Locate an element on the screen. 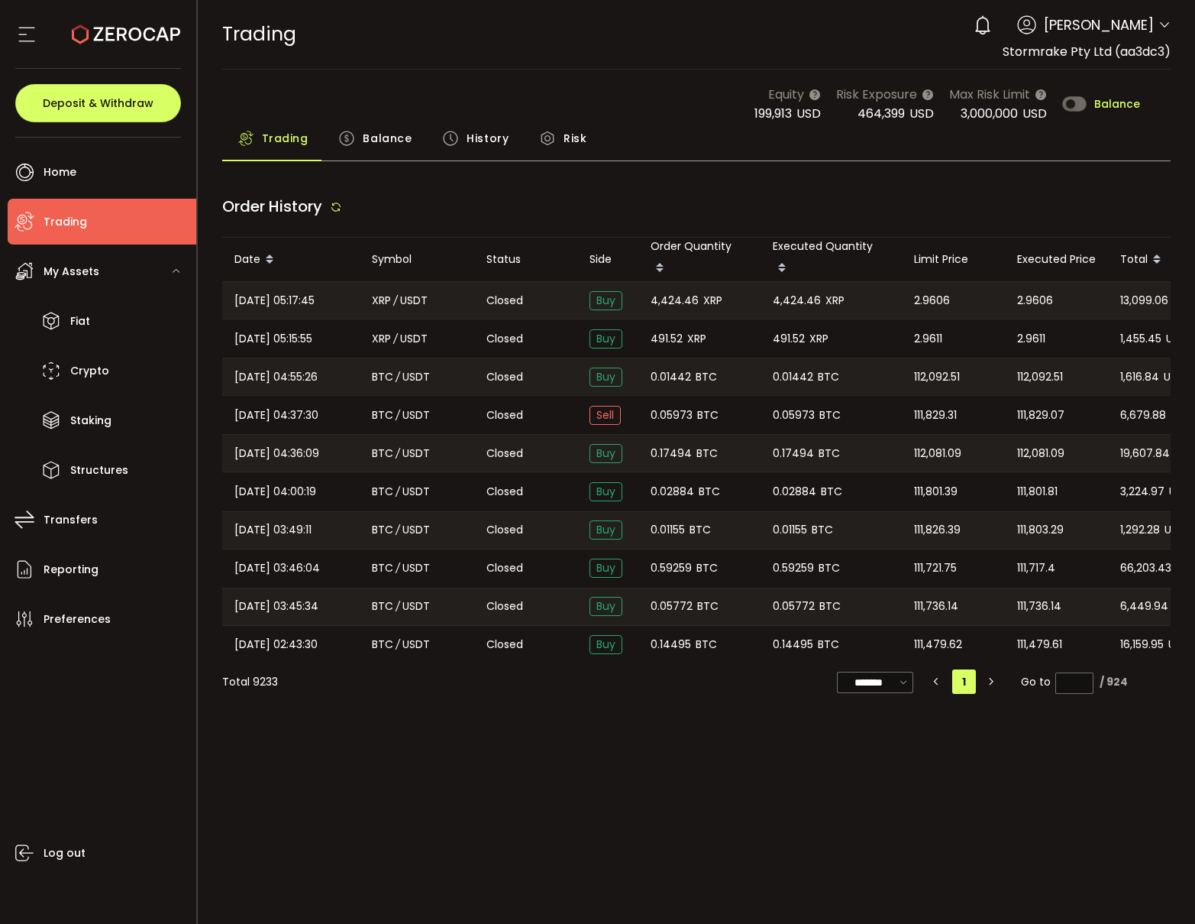 The image size is (1195, 924). span: 111,826.39 is located at coordinates (937, 529).